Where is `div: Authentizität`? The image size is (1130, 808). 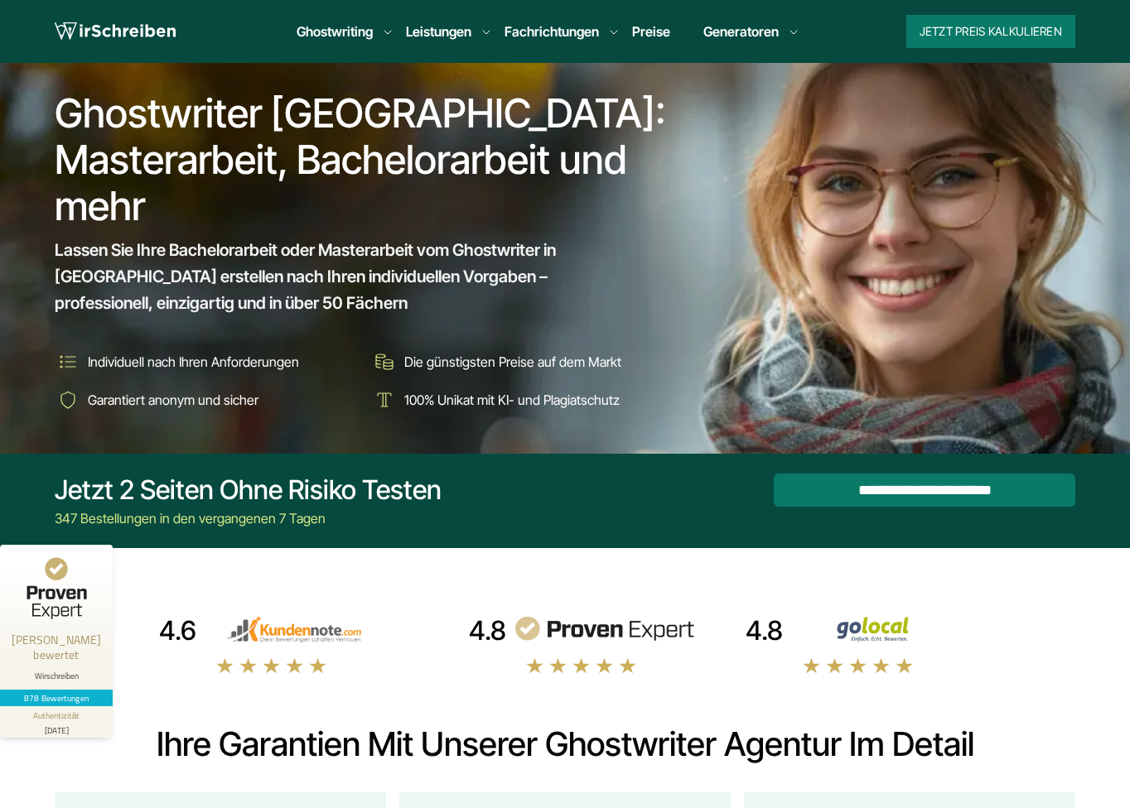 div: Authentizität is located at coordinates (56, 716).